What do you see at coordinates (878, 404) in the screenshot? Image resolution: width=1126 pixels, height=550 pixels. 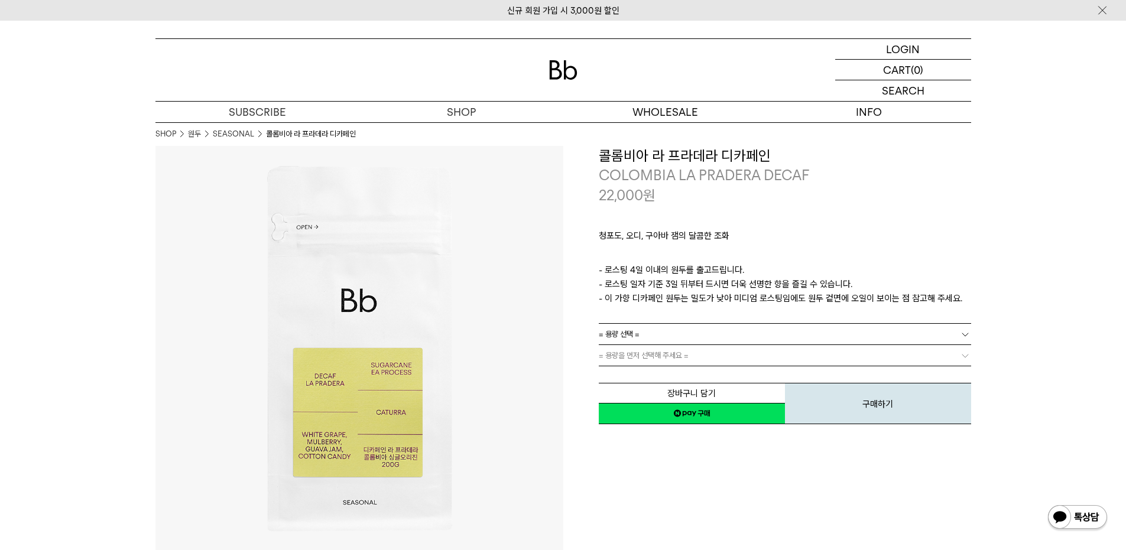 I see `button: 구매하기` at bounding box center [878, 404].